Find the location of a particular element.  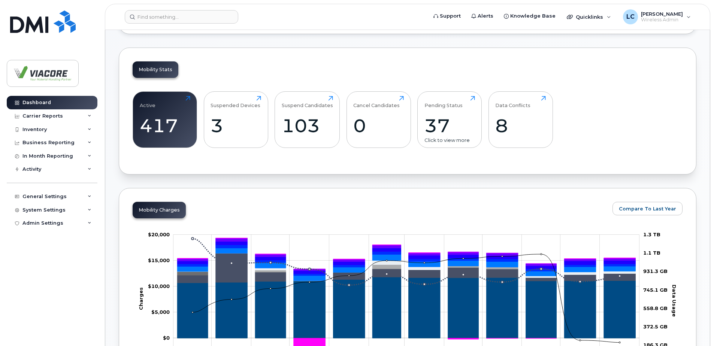

tspan: 745.1 GB is located at coordinates (655, 289).